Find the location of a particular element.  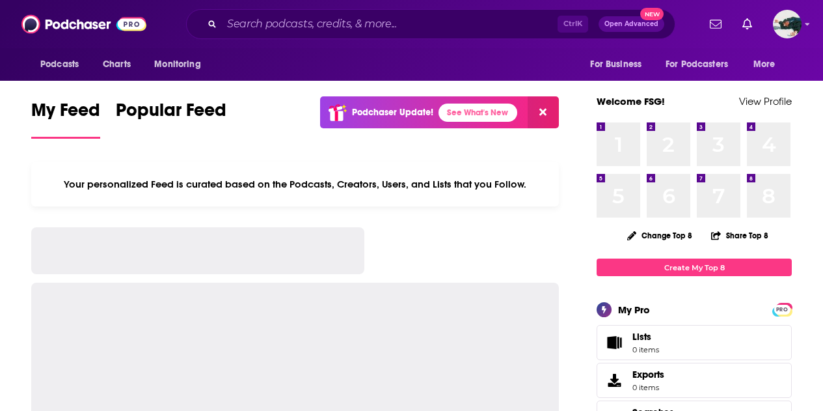

img: User Profile is located at coordinates (787, 24).